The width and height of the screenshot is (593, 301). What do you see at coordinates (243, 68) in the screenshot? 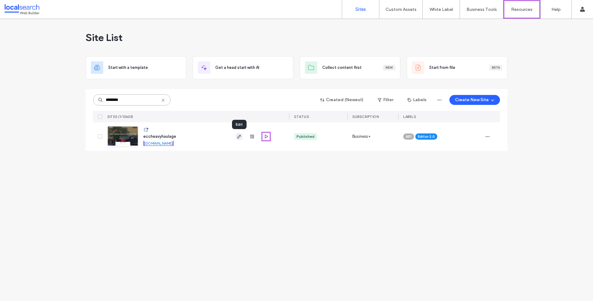
I see `div: Get a head start with AI` at bounding box center [243, 68].